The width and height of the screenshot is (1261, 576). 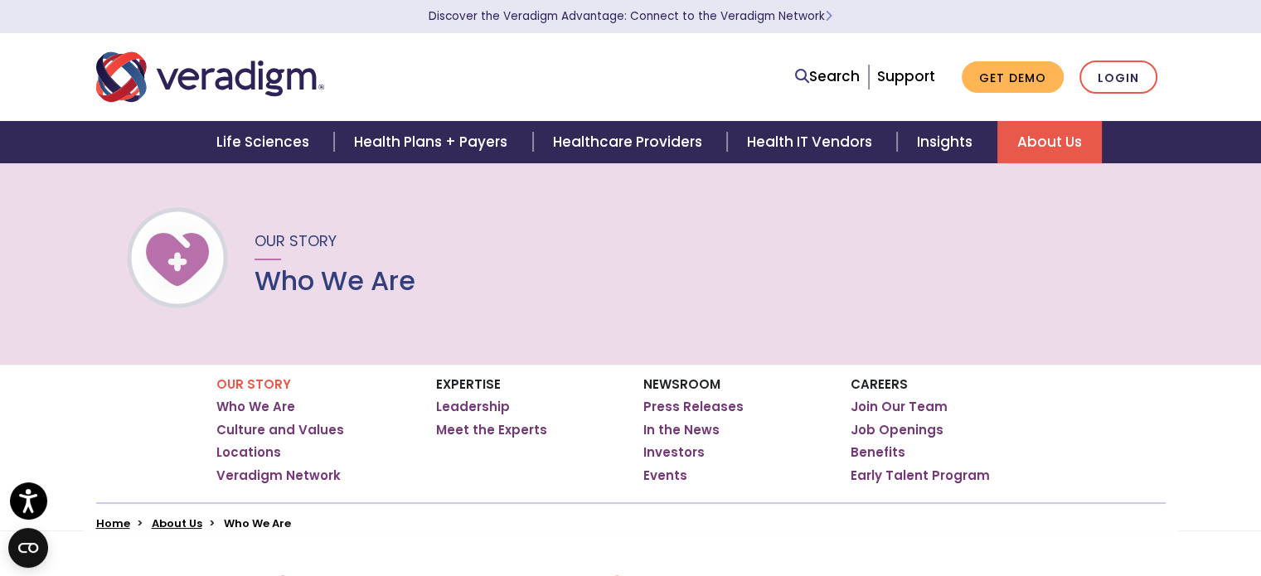 What do you see at coordinates (906, 76) in the screenshot?
I see `a: Support` at bounding box center [906, 76].